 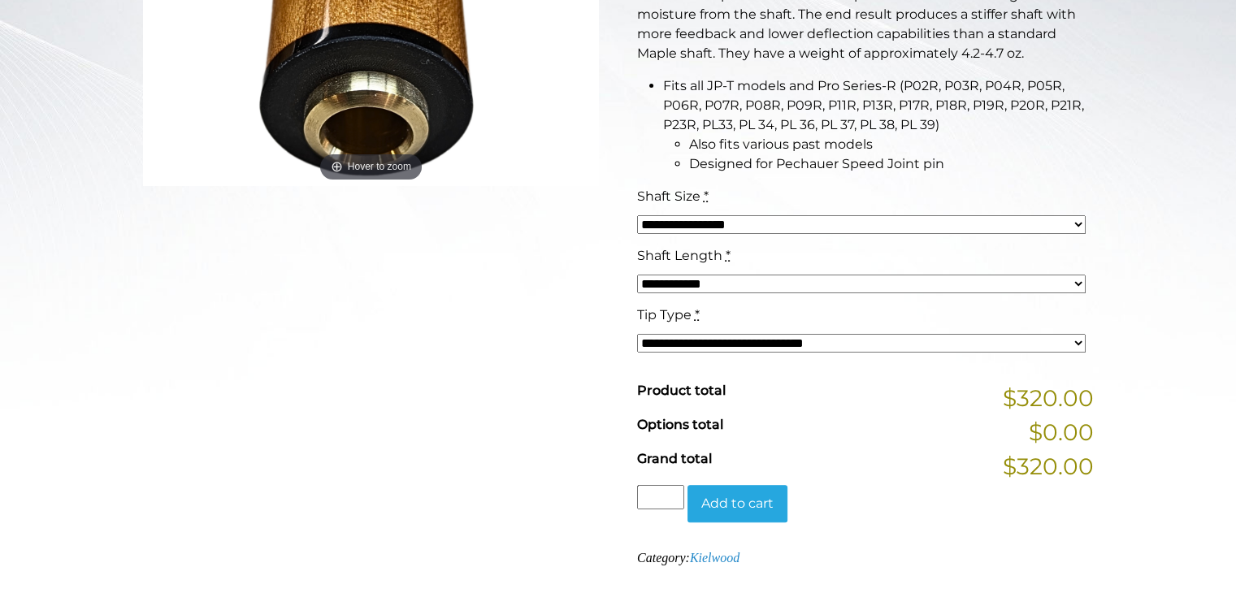 I want to click on span: Category:, so click(x=688, y=558).